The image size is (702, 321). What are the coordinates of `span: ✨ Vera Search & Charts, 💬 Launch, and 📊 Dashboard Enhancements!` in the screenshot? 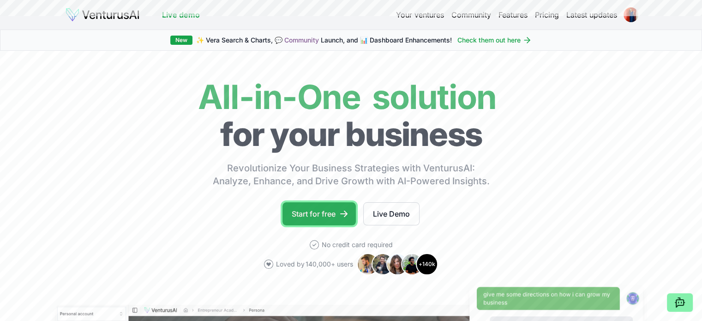 It's located at (324, 40).